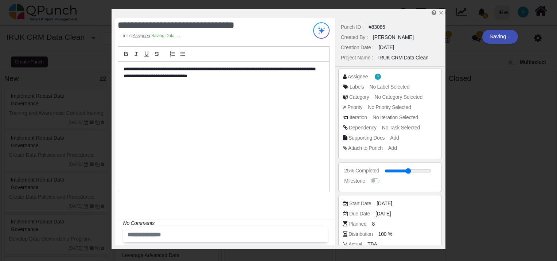 The image size is (557, 261). Describe the element at coordinates (434, 12) in the screenshot. I see `i: Edit Punch` at that location.